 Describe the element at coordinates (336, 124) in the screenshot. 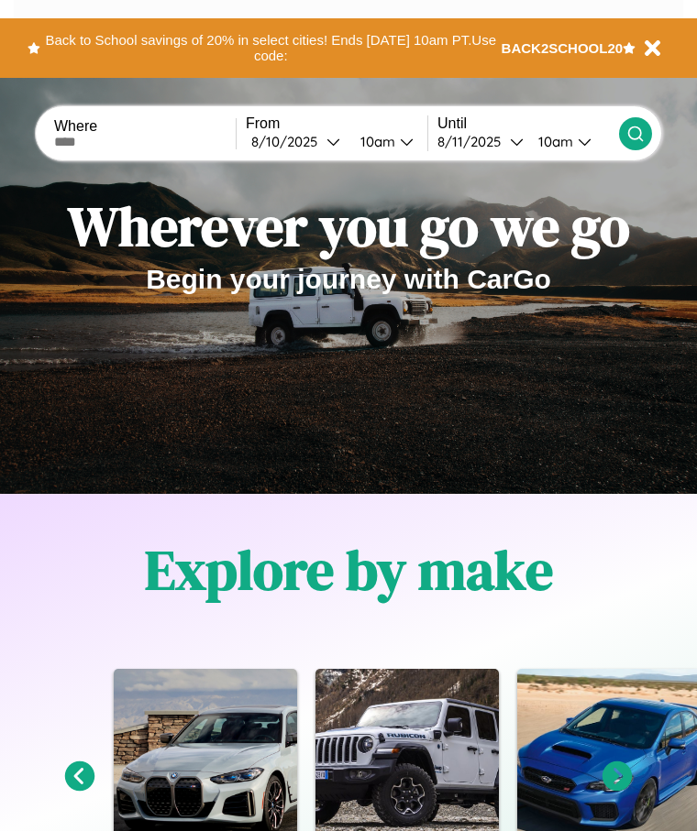

I see `label: From` at that location.